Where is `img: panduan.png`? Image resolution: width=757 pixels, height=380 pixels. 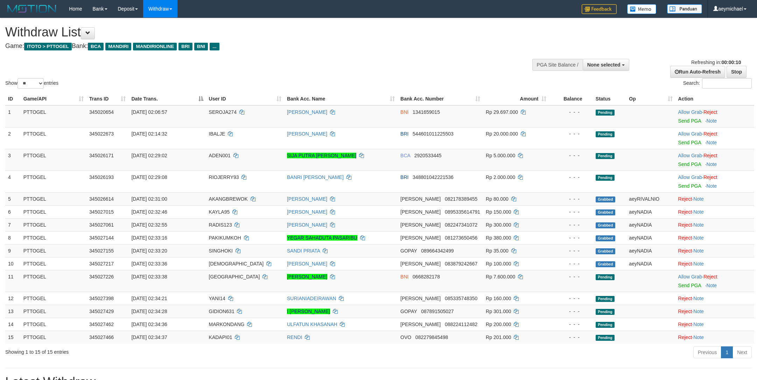 img: panduan.png is located at coordinates (685, 9).